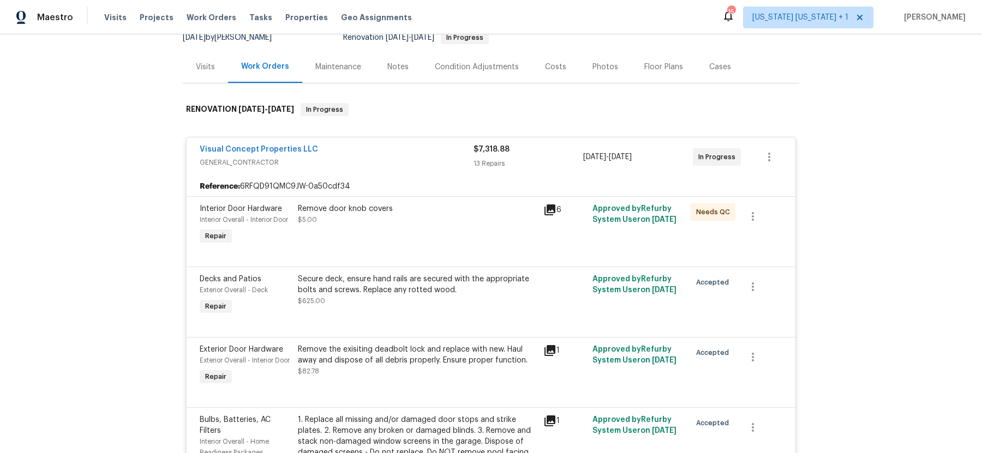 This screenshot has width=982, height=453. Describe the element at coordinates (234, 290) in the screenshot. I see `span: Exterior Overall - Deck` at that location.